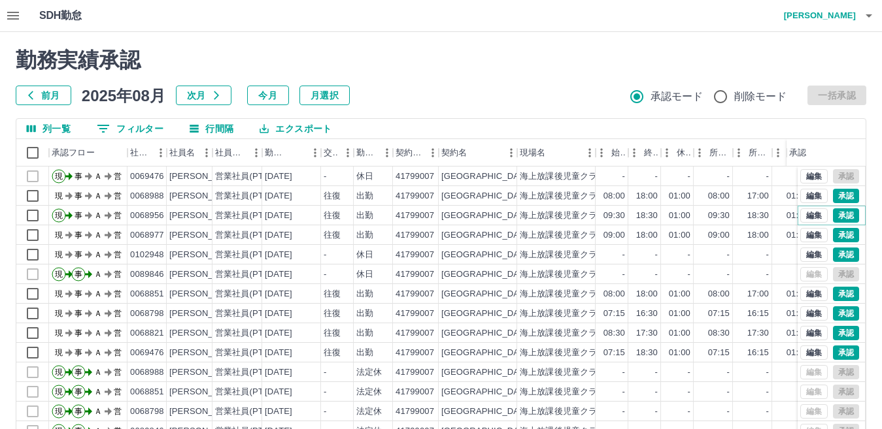  Describe the element at coordinates (73, 153) in the screenshot. I see `div: 承認フロー` at that location.